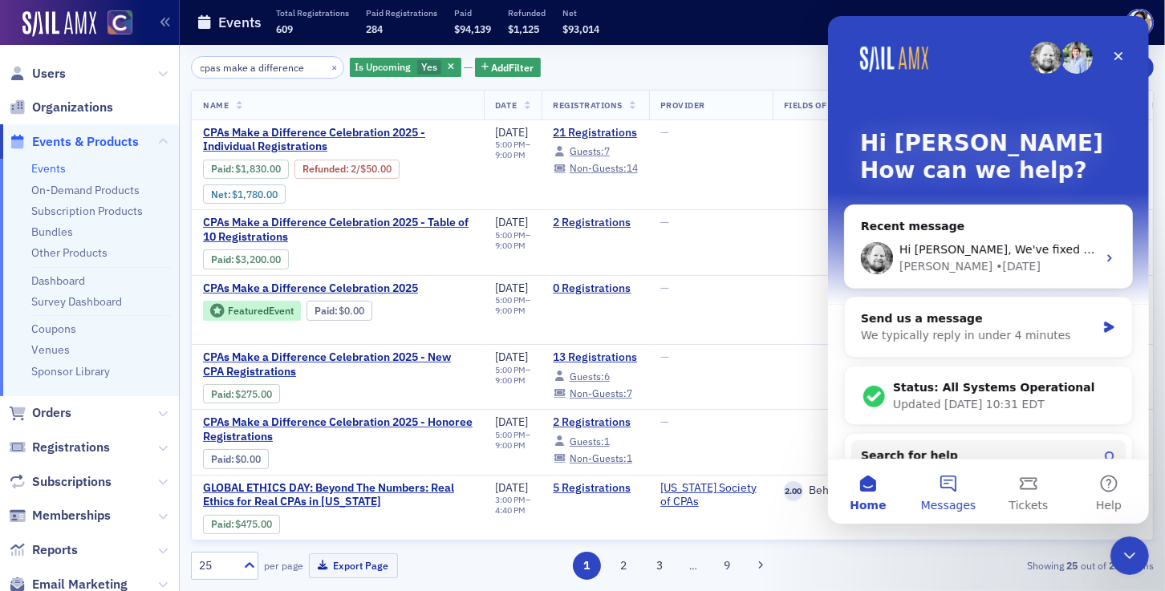  I want to click on a: Registrations, so click(59, 448).